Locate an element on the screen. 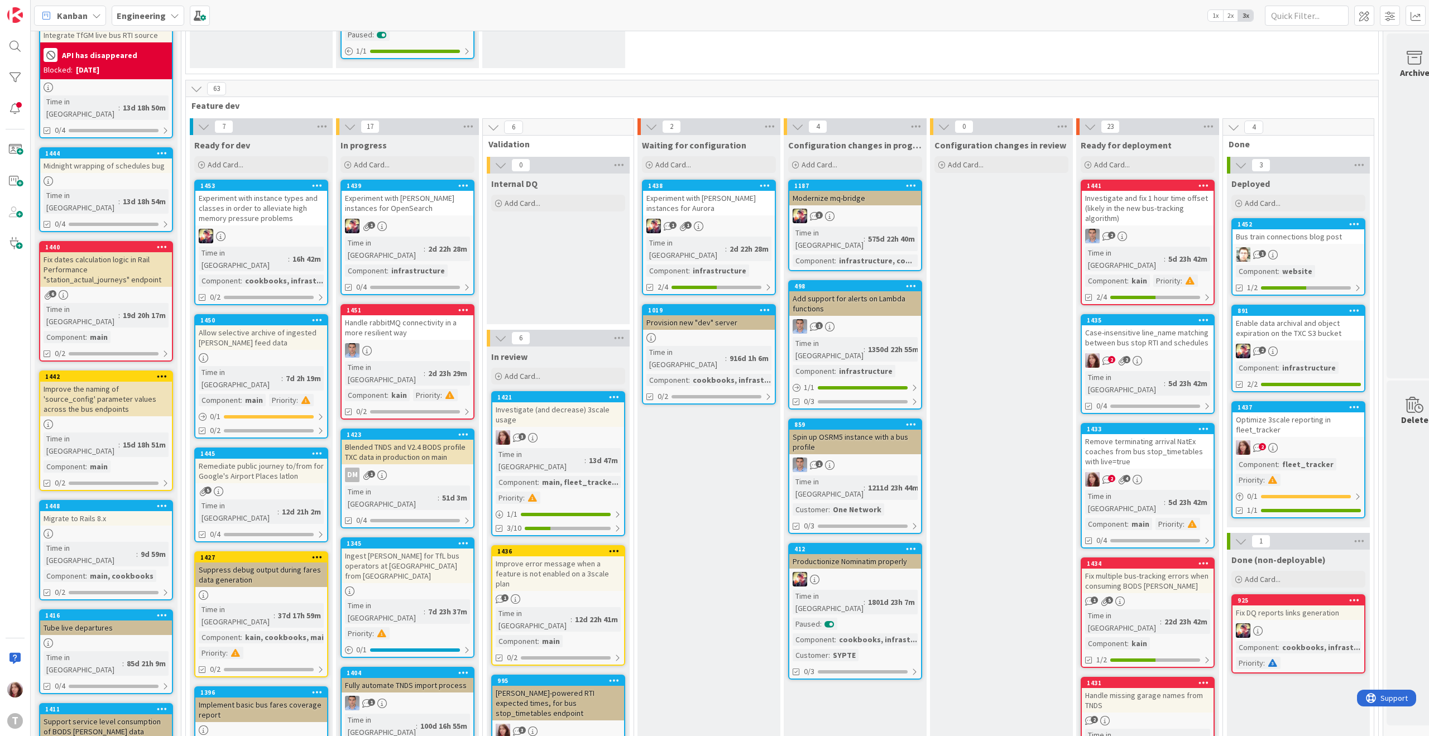 This screenshot has width=1429, height=736. div: Bus train connections blog post is located at coordinates (1299, 237).